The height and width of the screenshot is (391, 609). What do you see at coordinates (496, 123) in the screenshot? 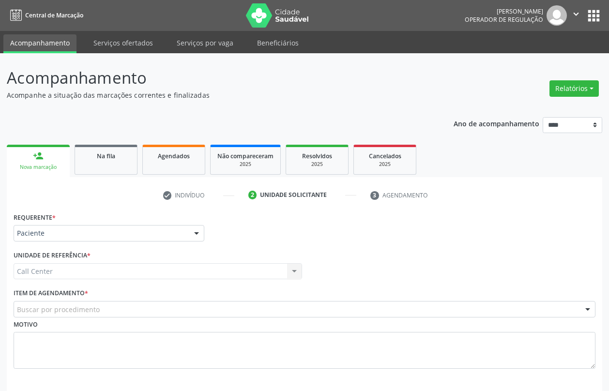
I see `p: Ano de acompanhamento` at bounding box center [496, 123].